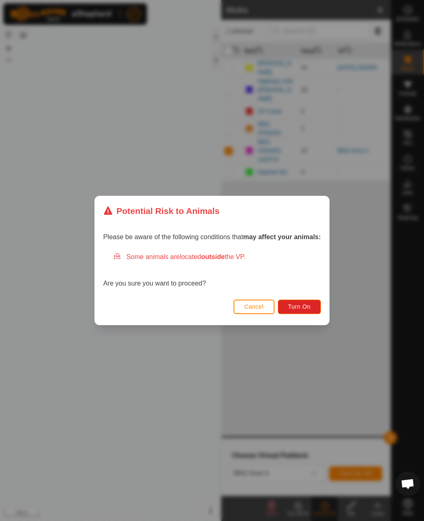 This screenshot has width=424, height=521. I want to click on div: Some animals are, so click(217, 257).